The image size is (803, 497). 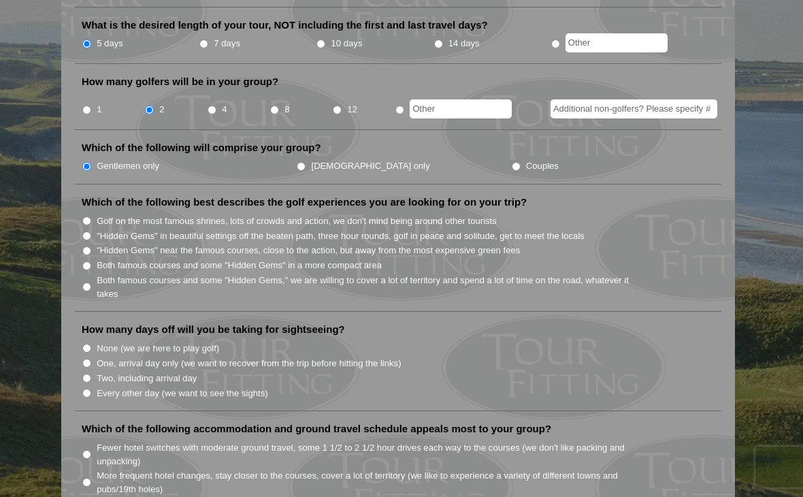 I want to click on label: Which of the following accommodation and ground travel schedule appeals most to your group?, so click(x=316, y=428).